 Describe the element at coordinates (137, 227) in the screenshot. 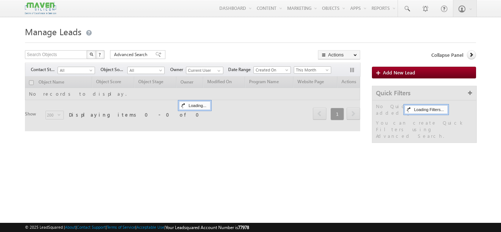

I see `span: © 2025 LeadSquared | | | | |` at that location.